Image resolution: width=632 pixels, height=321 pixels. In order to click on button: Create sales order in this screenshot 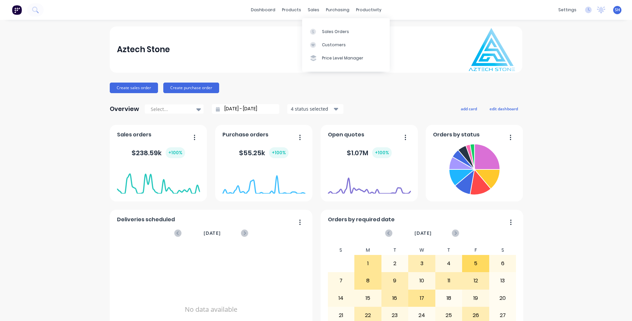, I will do `click(134, 88)`.